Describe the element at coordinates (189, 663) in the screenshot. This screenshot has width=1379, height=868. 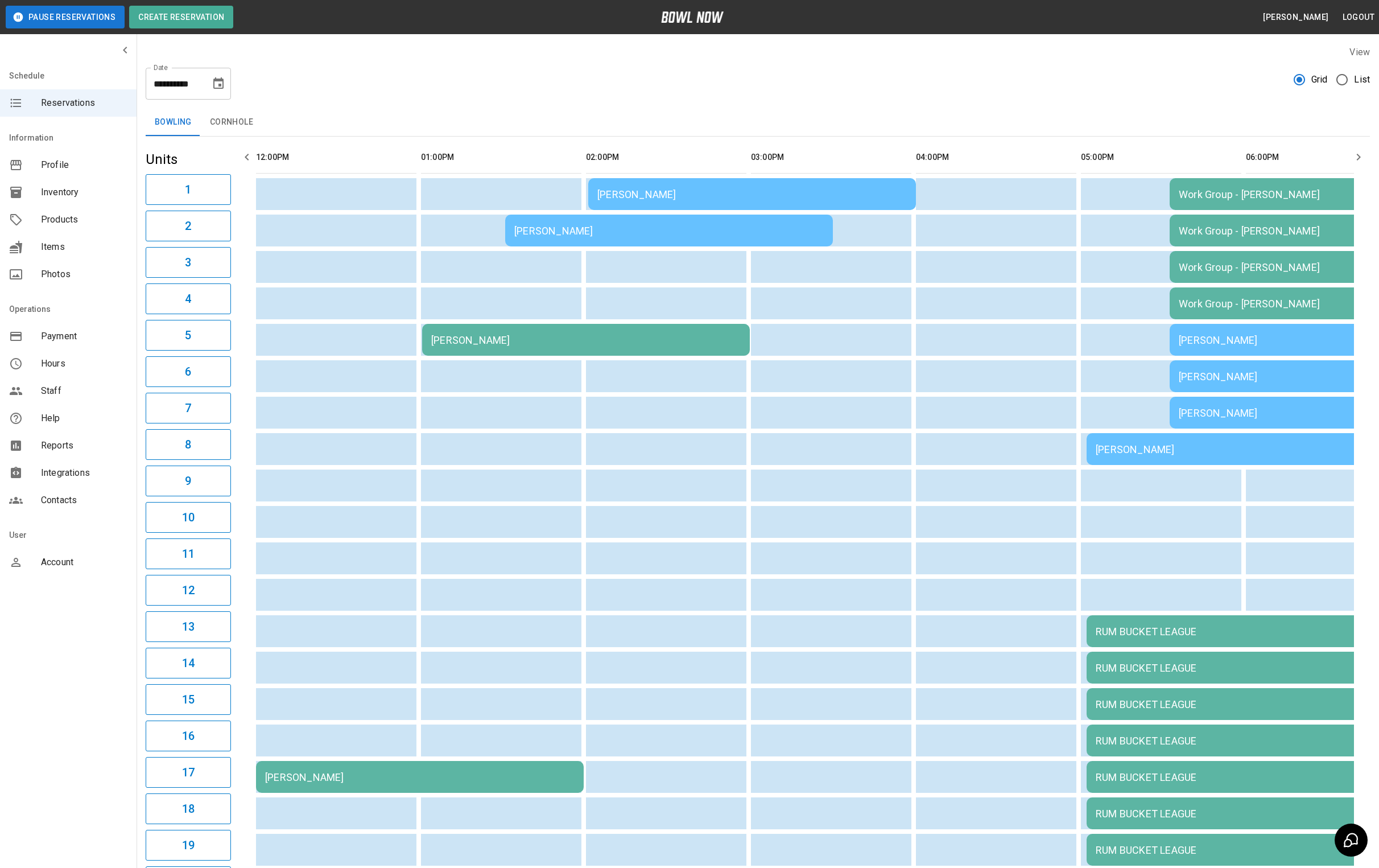
I see `h6: 14` at that location.